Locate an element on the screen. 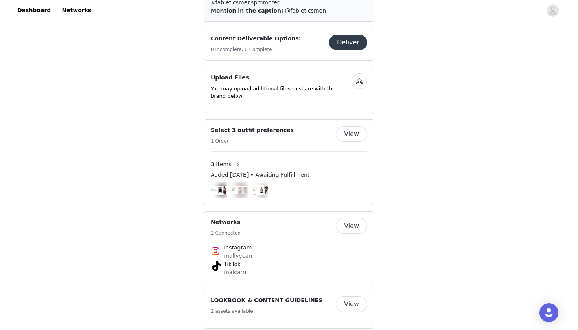 This screenshot has height=330, width=578. div: Networks is located at coordinates (289, 247).